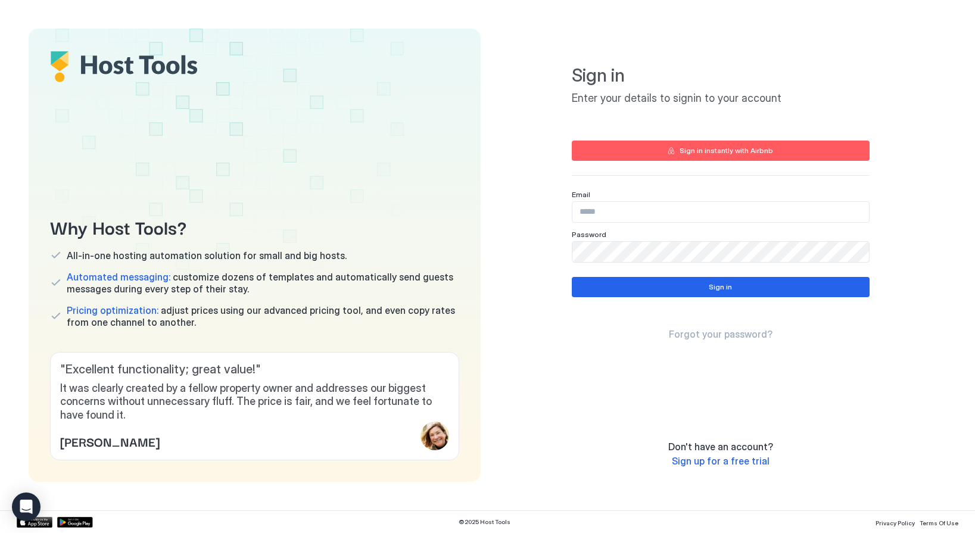  Describe the element at coordinates (726, 151) in the screenshot. I see `div: Sign in instantly with Airbnb` at that location.